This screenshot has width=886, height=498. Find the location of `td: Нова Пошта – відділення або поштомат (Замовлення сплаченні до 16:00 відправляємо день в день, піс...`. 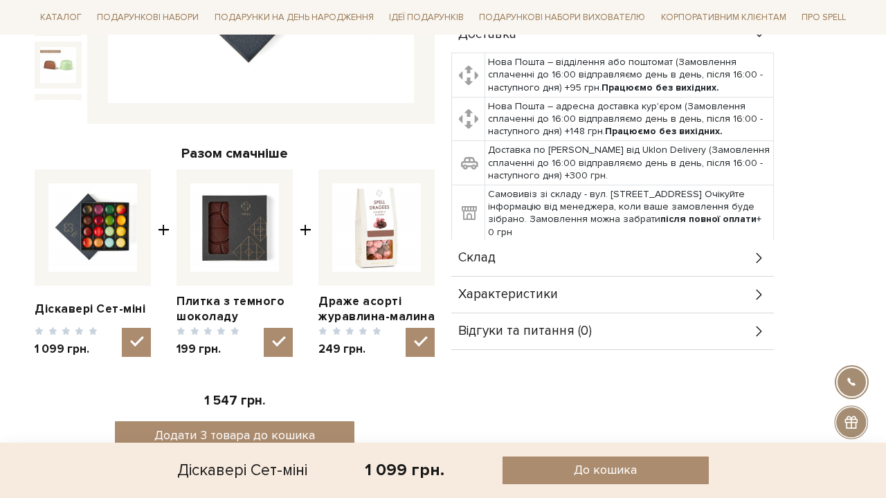

td: Нова Пошта – відділення або поштомат (Замовлення сплаченні до 16:00 відправляємо день в день, піс... is located at coordinates (629, 75).